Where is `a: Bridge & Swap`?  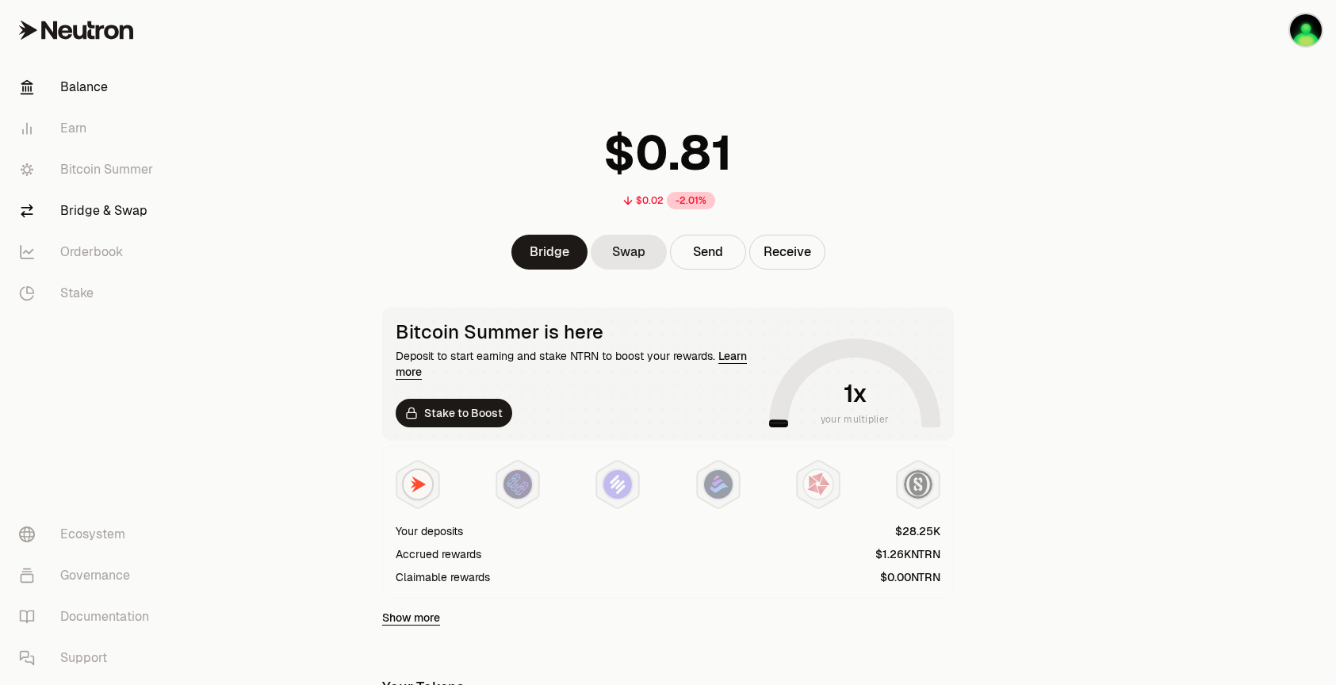 a: Bridge & Swap is located at coordinates (89, 211).